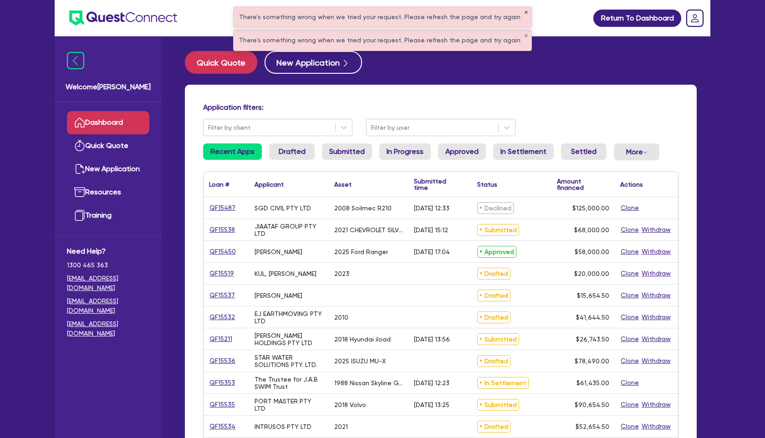 The image size is (765, 438). I want to click on a: QF15487, so click(222, 208).